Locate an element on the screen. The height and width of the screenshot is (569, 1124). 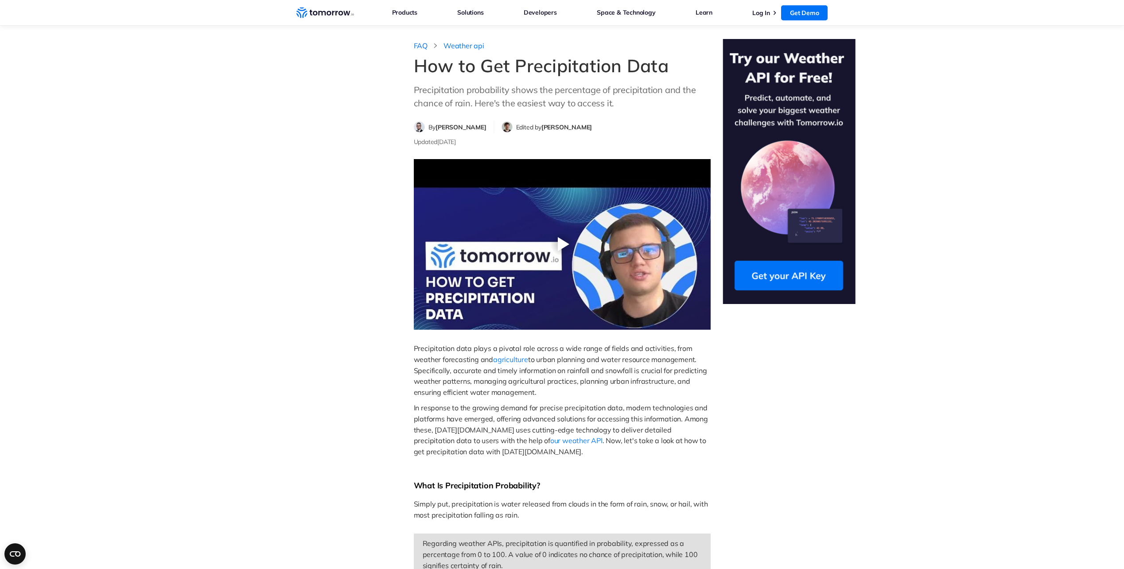
button: Open CMP widget is located at coordinates (15, 554).